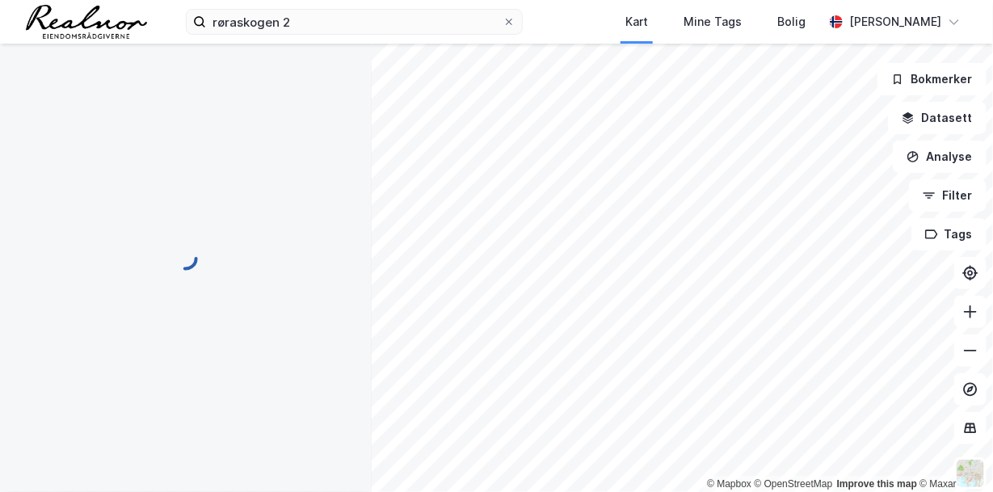  What do you see at coordinates (86, 22) in the screenshot?
I see `img: realnor-logo.934646d98de889bb5806.png` at bounding box center [86, 22].